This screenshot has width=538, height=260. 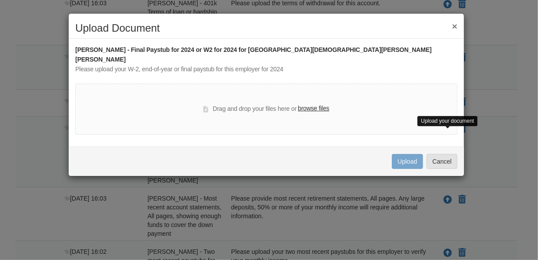 What do you see at coordinates (407, 162) in the screenshot?
I see `button: Upload` at bounding box center [407, 162].